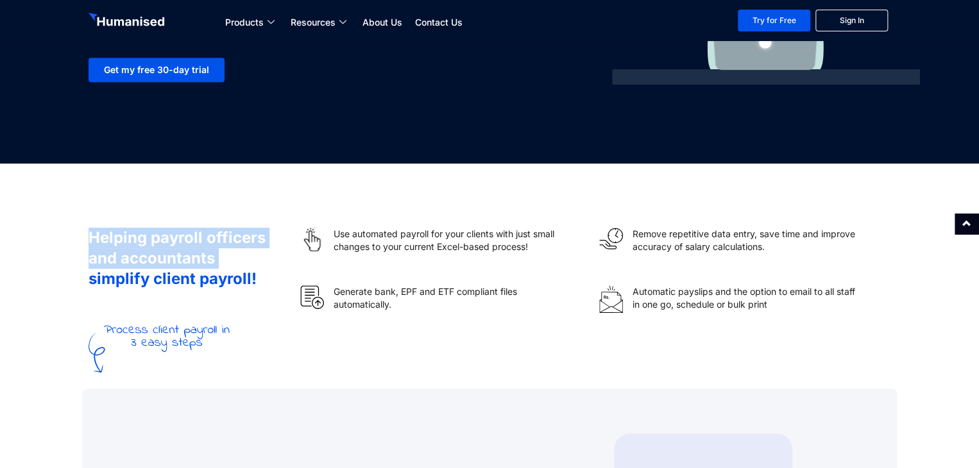 Image resolution: width=979 pixels, height=468 pixels. Describe the element at coordinates (382, 22) in the screenshot. I see `a: About Us` at that location.